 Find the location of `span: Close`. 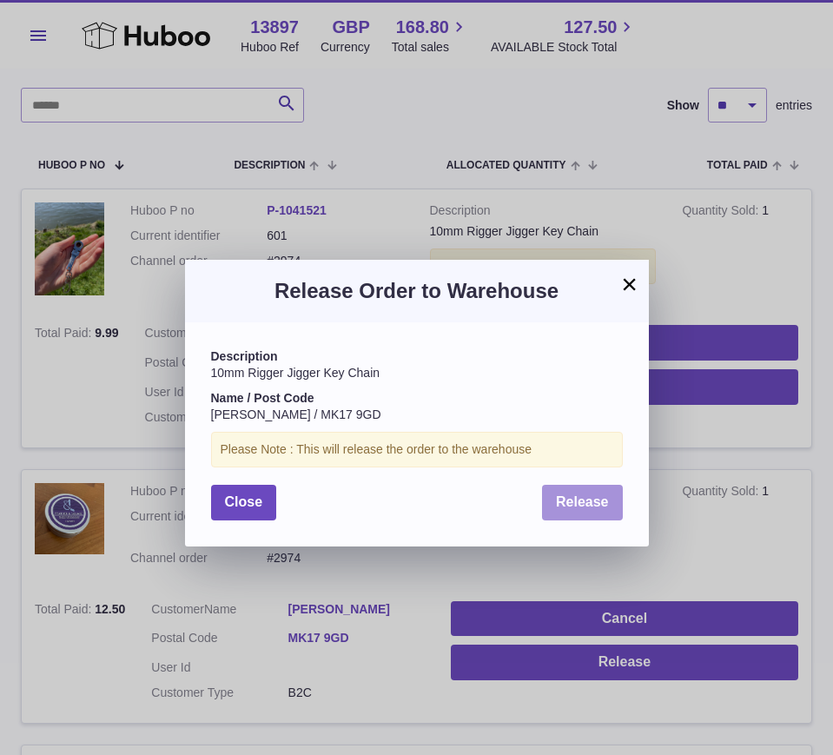

span: Close is located at coordinates (244, 501).